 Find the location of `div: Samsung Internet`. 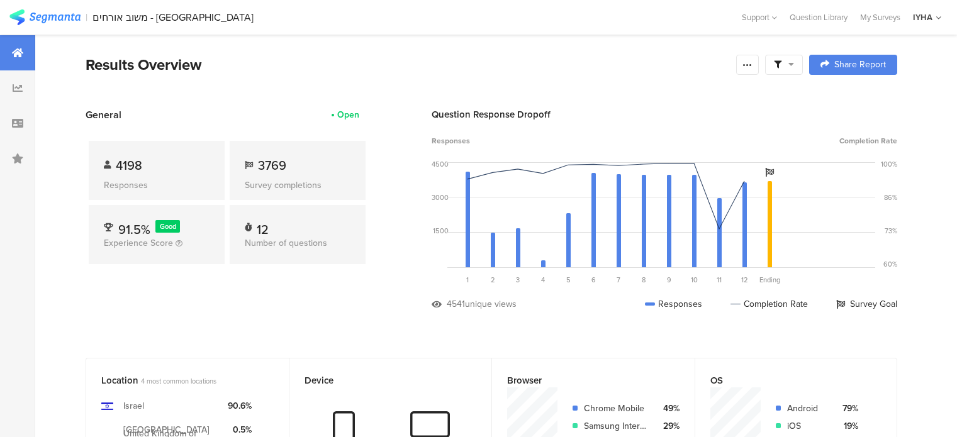

div: Samsung Internet is located at coordinates (615, 426).